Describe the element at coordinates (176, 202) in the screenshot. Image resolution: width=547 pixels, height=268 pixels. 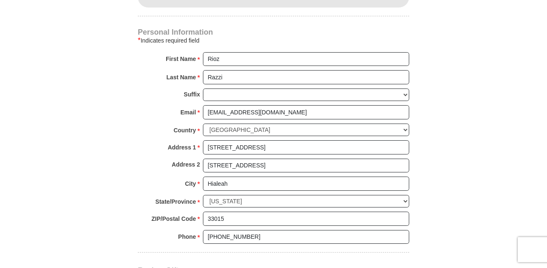
I see `strong: State/Province` at that location.